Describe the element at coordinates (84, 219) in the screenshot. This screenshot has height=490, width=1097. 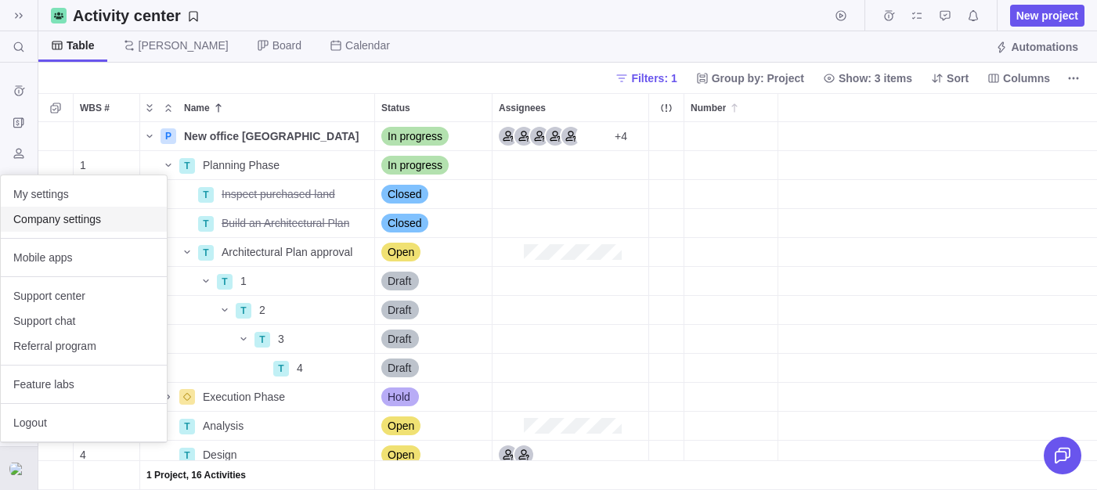
I see `span: Company settings` at that location.